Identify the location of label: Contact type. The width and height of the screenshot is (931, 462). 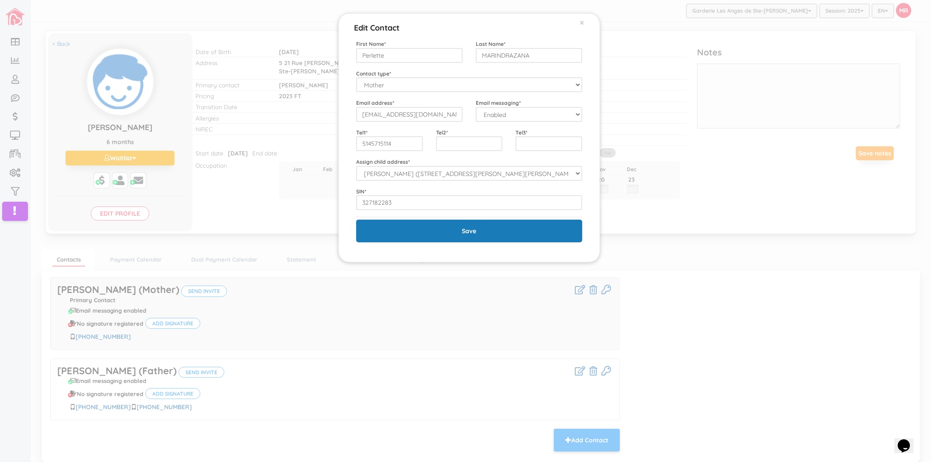
(374, 73).